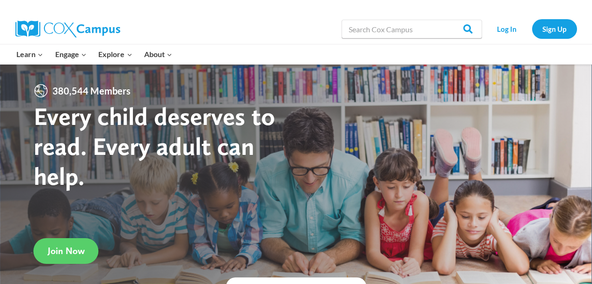  What do you see at coordinates (532, 29) in the screenshot?
I see `nav: Secondary Navigation` at bounding box center [532, 29].